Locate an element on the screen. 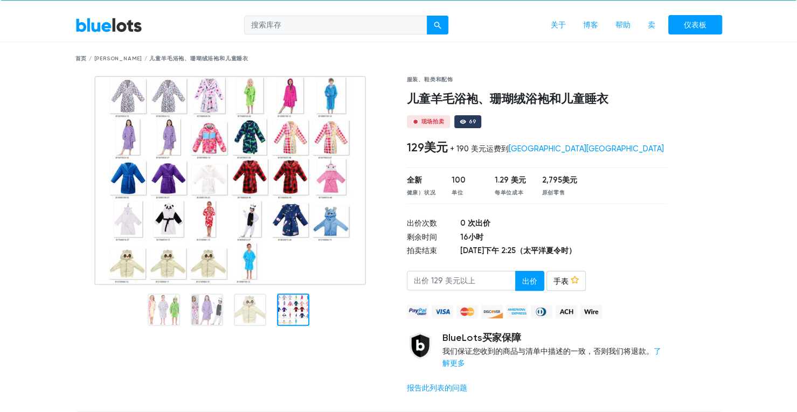  img: diners_club-c48f30131b33b1bb0e5d0e2dbd43a8bea4cb12cb2961413e2f4250e06c020426.png is located at coordinates (542, 312).